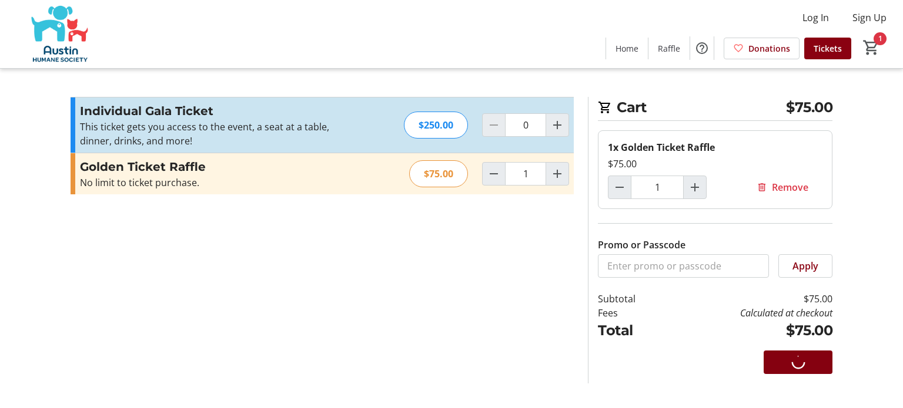 This screenshot has width=903, height=408. What do you see at coordinates (59, 34) in the screenshot?
I see `img: Austin Humane Society's Logo` at bounding box center [59, 34].